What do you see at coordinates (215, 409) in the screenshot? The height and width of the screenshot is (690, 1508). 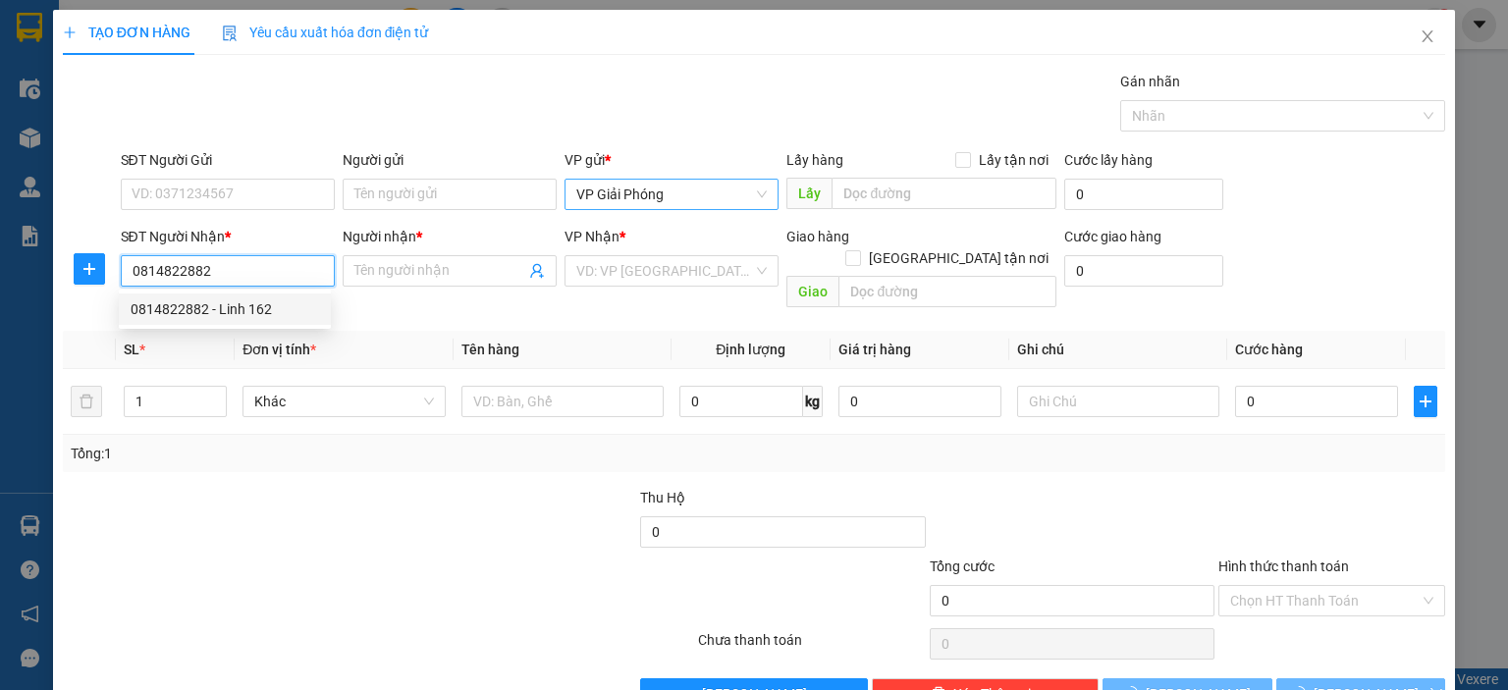 I see `span: Decrease Value` at bounding box center [215, 409].